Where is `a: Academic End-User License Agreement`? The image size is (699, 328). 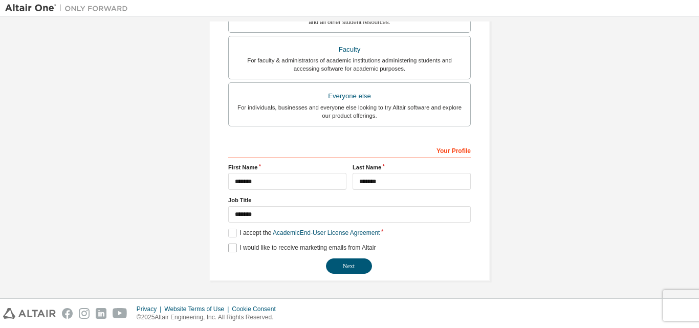
a: Academic End-User License Agreement is located at coordinates (326, 233).